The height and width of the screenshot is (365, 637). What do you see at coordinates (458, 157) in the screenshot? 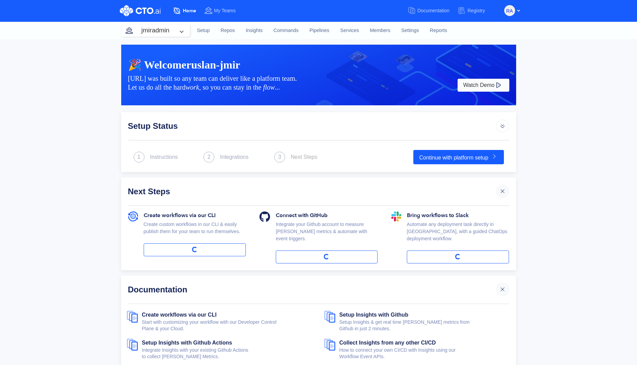
I see `a: Continue with platform setup` at bounding box center [458, 157].